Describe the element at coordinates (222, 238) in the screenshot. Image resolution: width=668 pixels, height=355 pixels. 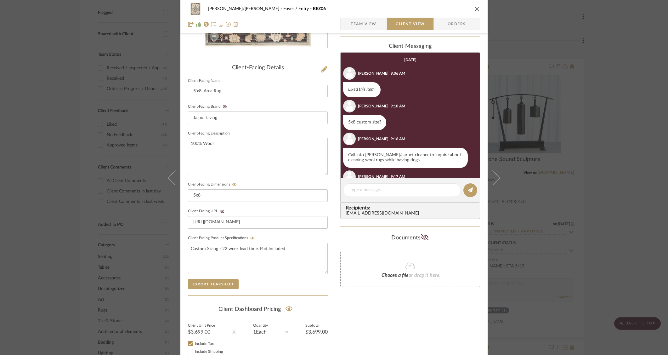
I see `label: Client-Facing Product Specifications` at that location.